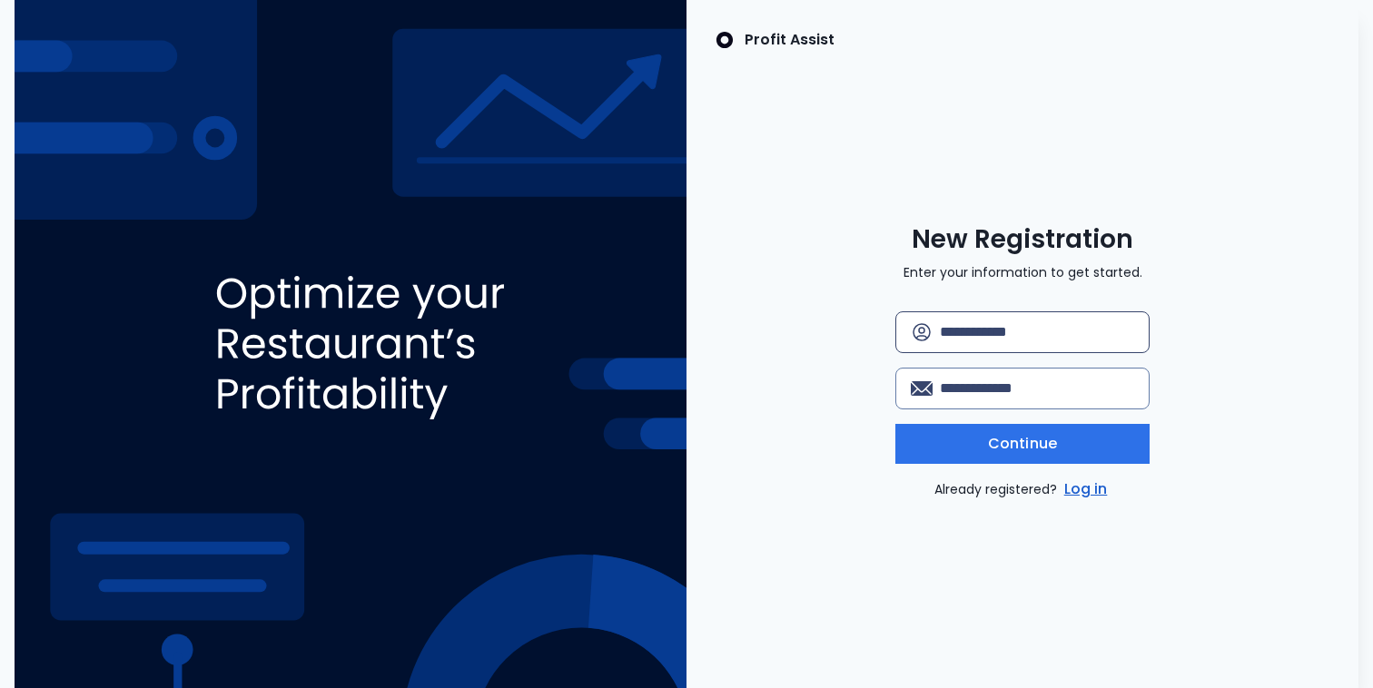 This screenshot has height=688, width=1373. Describe the element at coordinates (1022, 489) in the screenshot. I see `p: Already registered?` at that location.